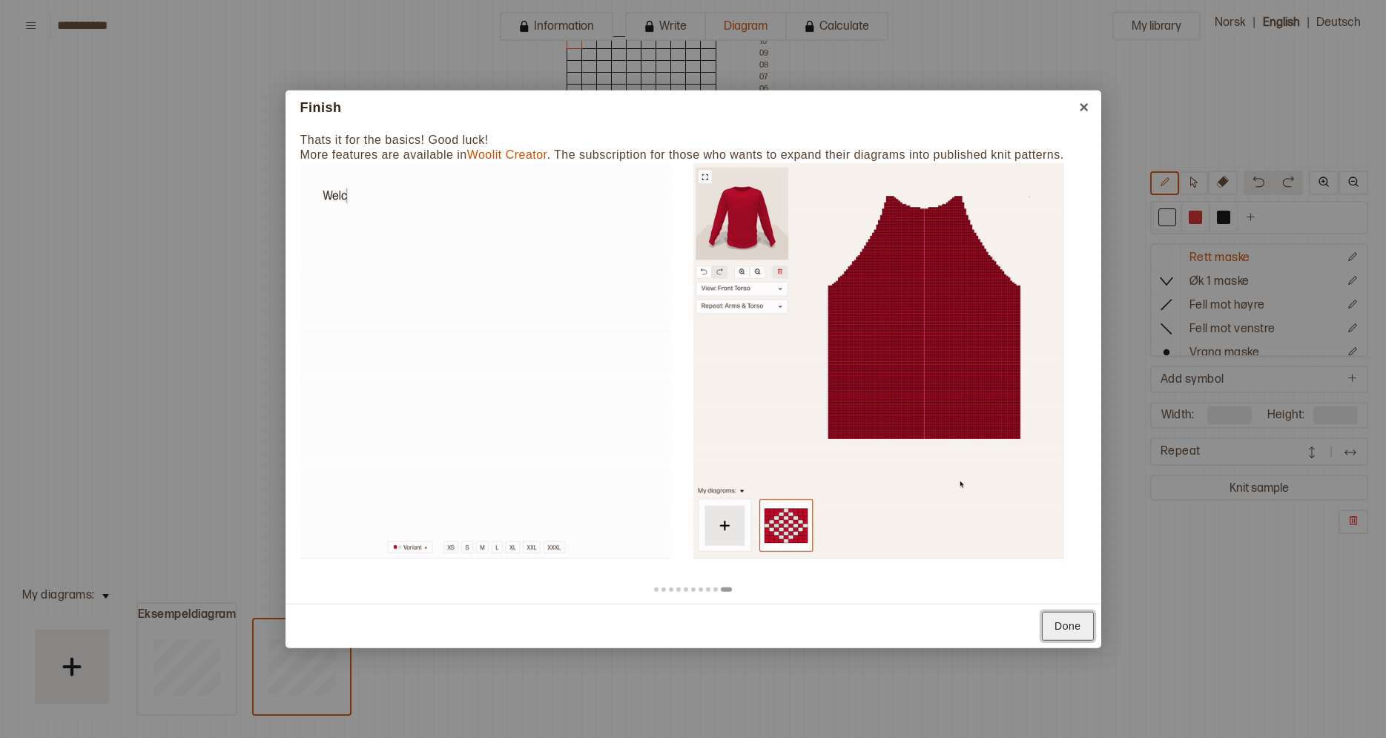 Image resolution: width=1386 pixels, height=738 pixels. Describe the element at coordinates (654, 107) in the screenshot. I see `h1: Finish` at that location.